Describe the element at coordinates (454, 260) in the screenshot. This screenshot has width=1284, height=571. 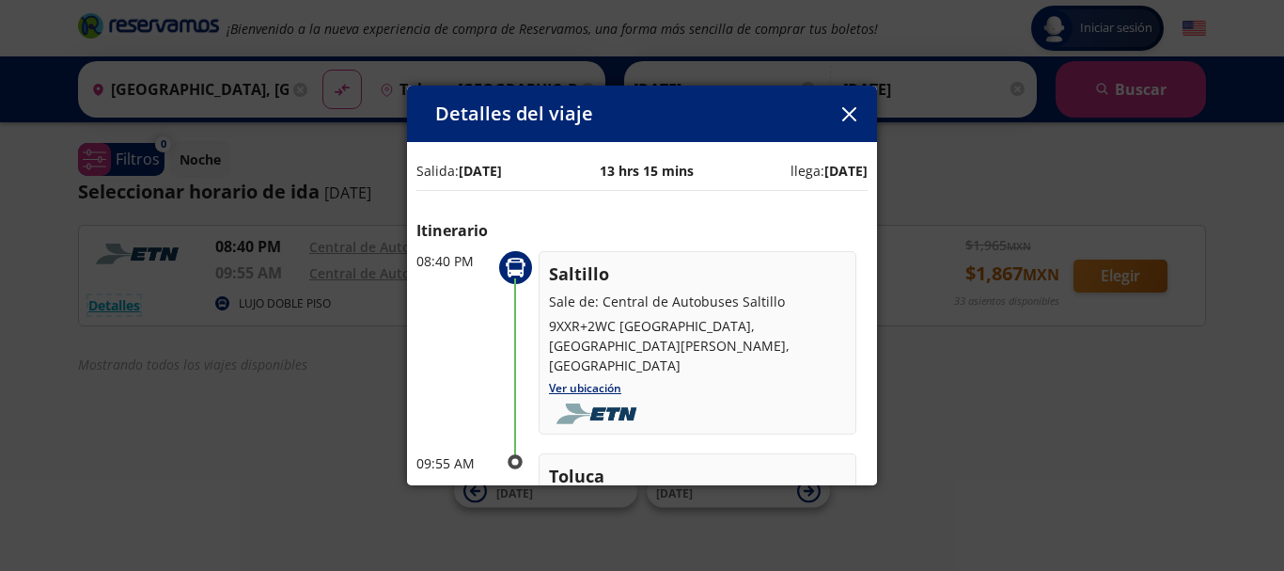
I see `p: 08:40 PM` at that location.